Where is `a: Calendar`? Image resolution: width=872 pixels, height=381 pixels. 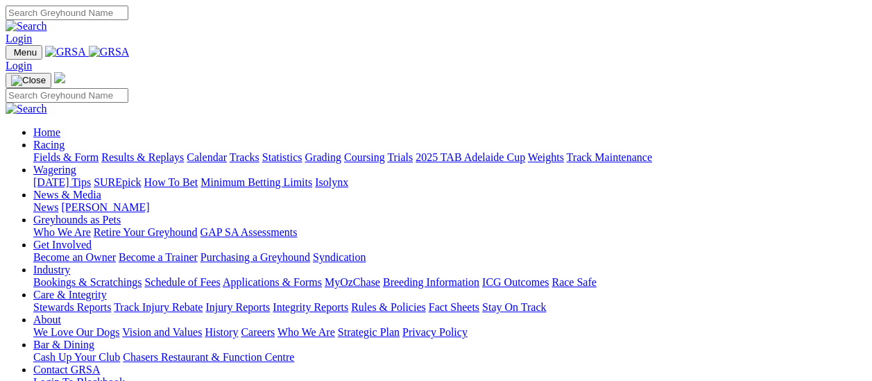
a: Calendar is located at coordinates (207, 157).